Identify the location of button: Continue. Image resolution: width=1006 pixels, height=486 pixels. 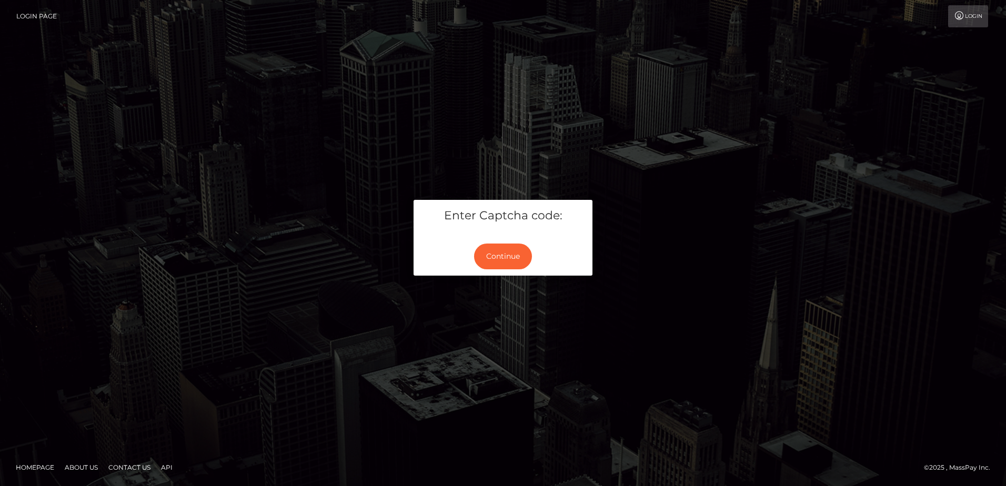
(503, 256).